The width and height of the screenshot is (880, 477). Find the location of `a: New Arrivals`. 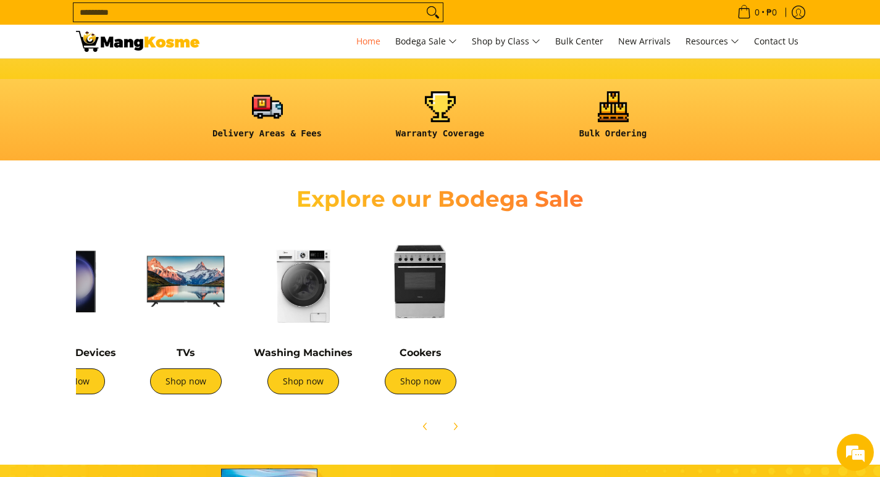

a: New Arrivals is located at coordinates (644, 41).